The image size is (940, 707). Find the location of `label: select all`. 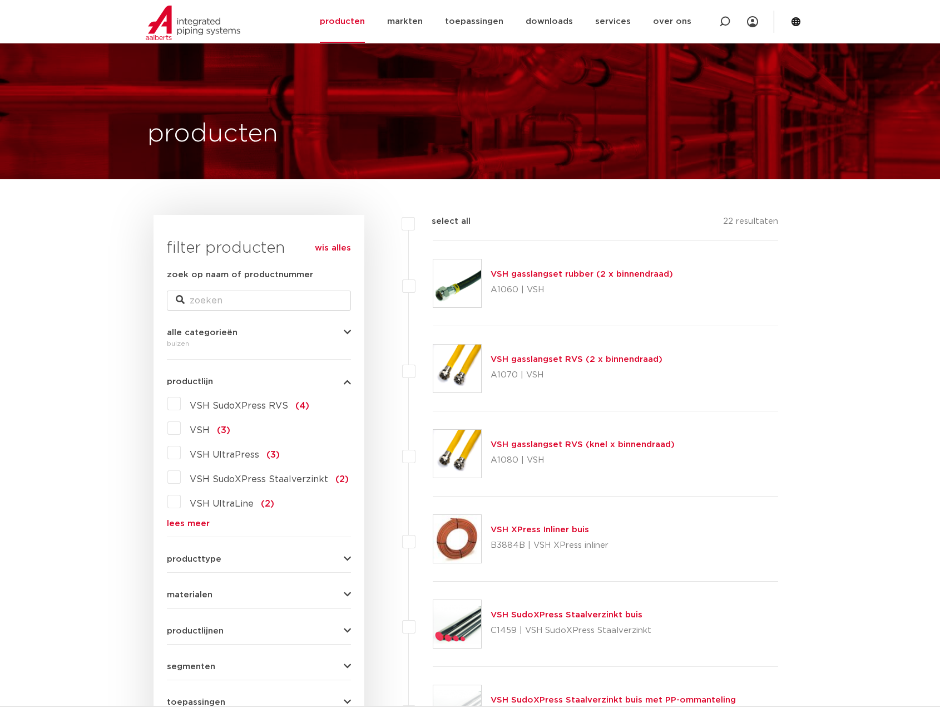

label: select all is located at coordinates (443, 221).